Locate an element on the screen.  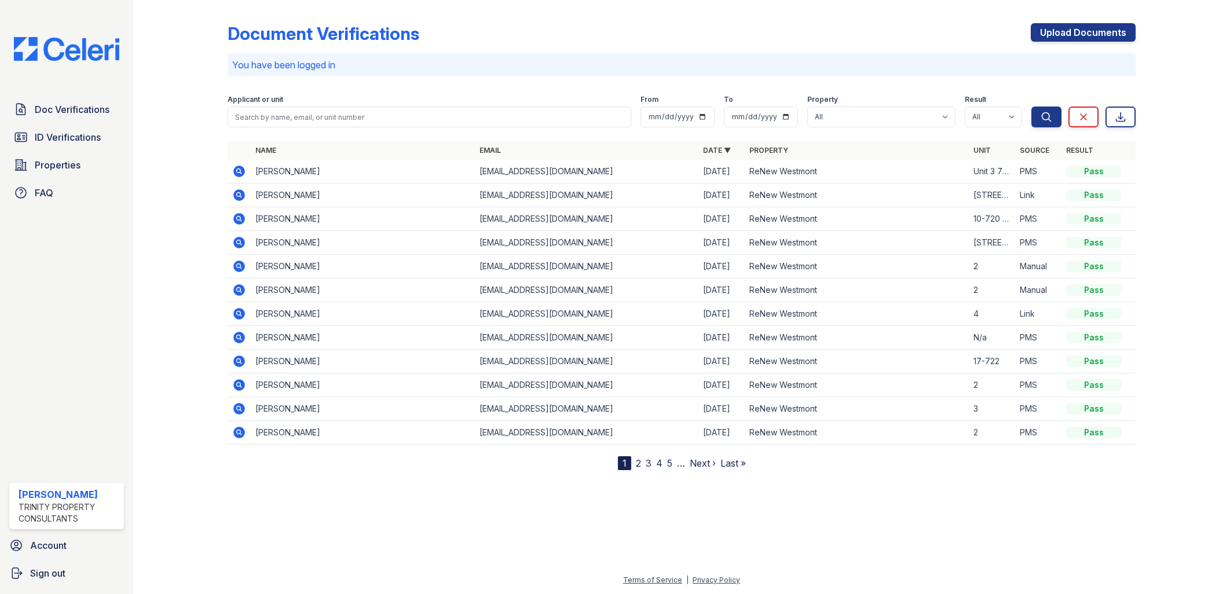
a: FAQ is located at coordinates (67, 193).